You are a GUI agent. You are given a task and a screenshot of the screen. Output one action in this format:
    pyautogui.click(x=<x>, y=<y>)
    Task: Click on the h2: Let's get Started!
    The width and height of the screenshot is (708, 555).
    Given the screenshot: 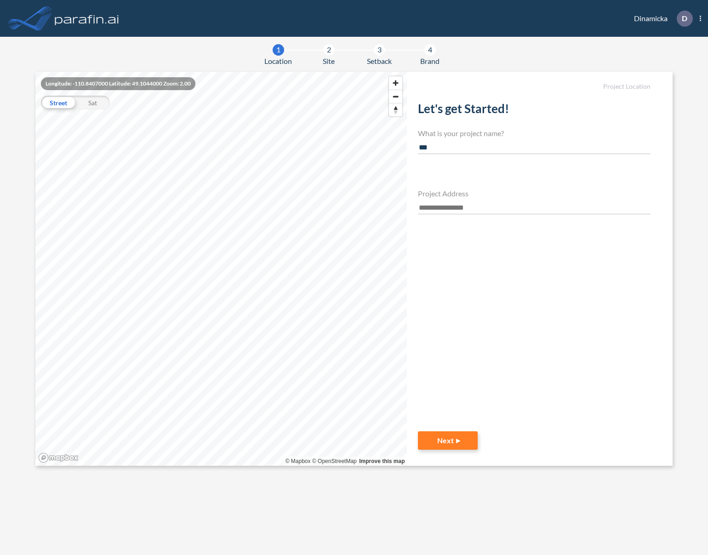 What is the action you would take?
    pyautogui.click(x=535, y=110)
    